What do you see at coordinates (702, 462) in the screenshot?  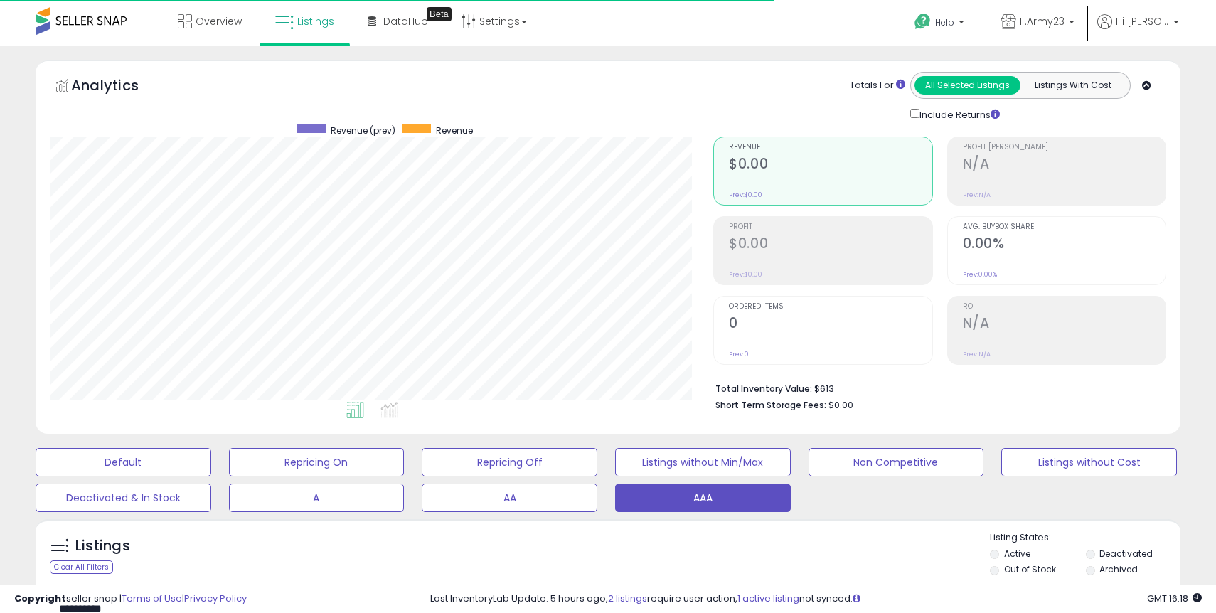 I see `button: Listings without Min/Max` at bounding box center [702, 462].